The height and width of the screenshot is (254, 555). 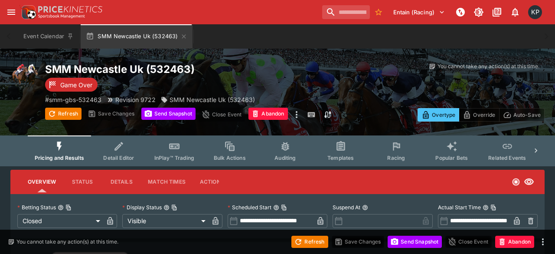 I want to click on button: Override, so click(x=479, y=114).